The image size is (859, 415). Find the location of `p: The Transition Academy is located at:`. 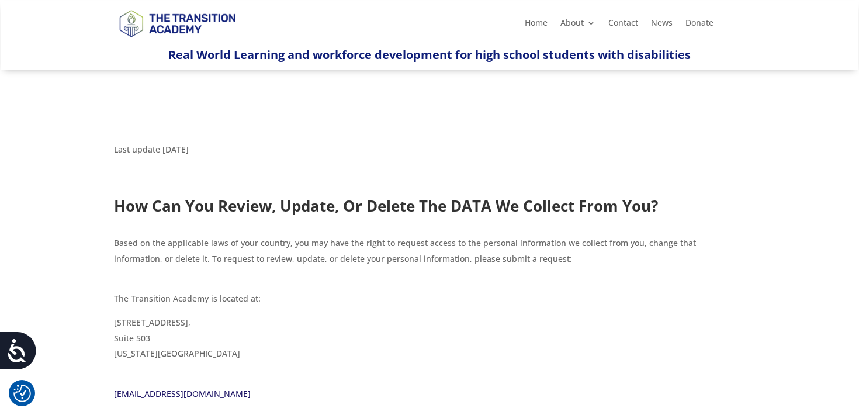

p: The Transition Academy is located at: is located at coordinates (429, 303).